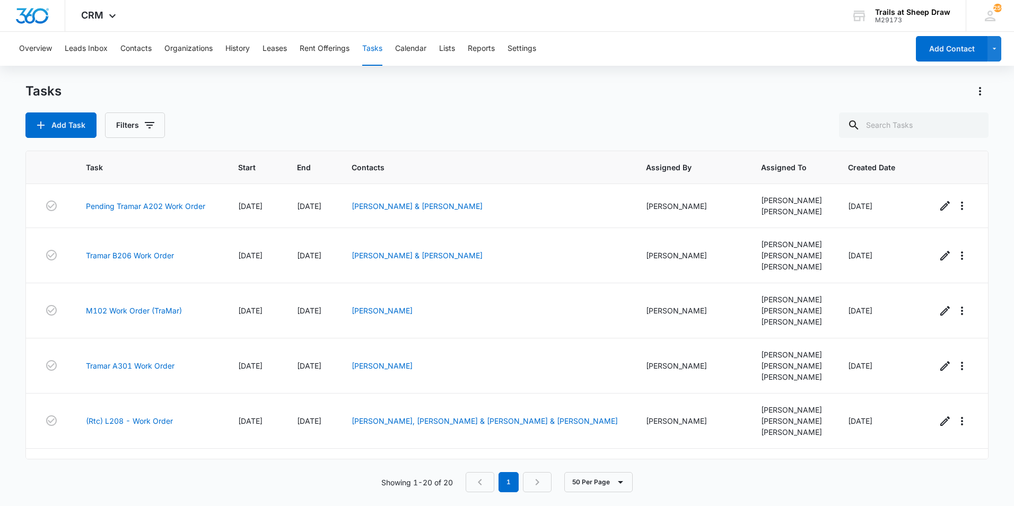  Describe the element at coordinates (130, 255) in the screenshot. I see `a: Tramar B206 Work Order` at that location.